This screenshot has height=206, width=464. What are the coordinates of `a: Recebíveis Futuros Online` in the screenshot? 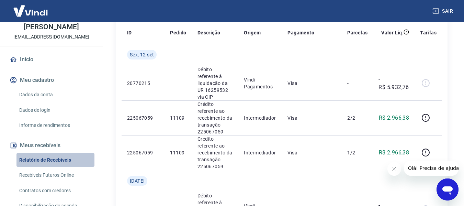 It's located at (55, 175).